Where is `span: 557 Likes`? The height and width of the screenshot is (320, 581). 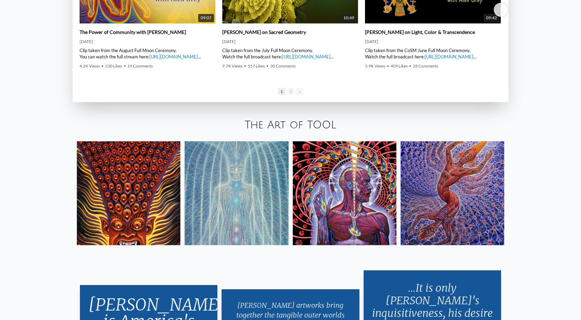
span: 557 Likes is located at coordinates (256, 66).